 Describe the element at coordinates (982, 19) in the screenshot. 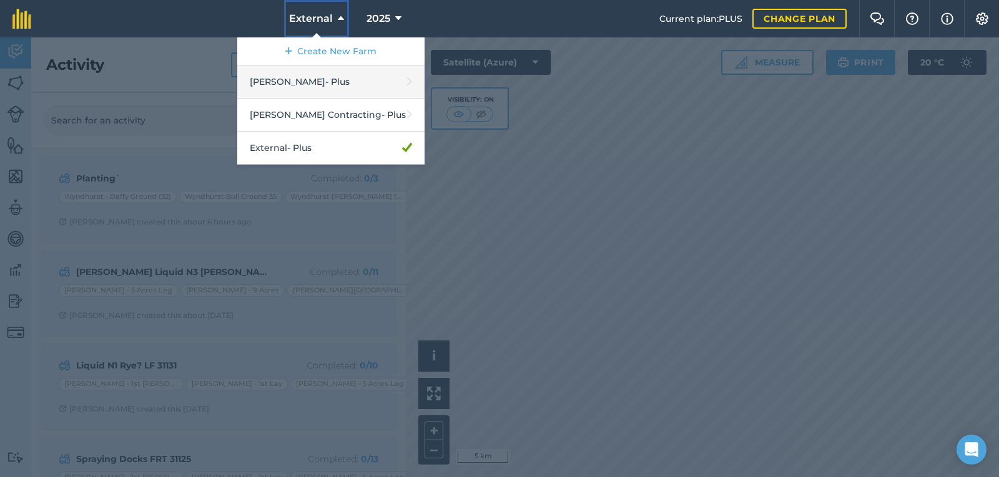

I see `img: A cog icon` at that location.